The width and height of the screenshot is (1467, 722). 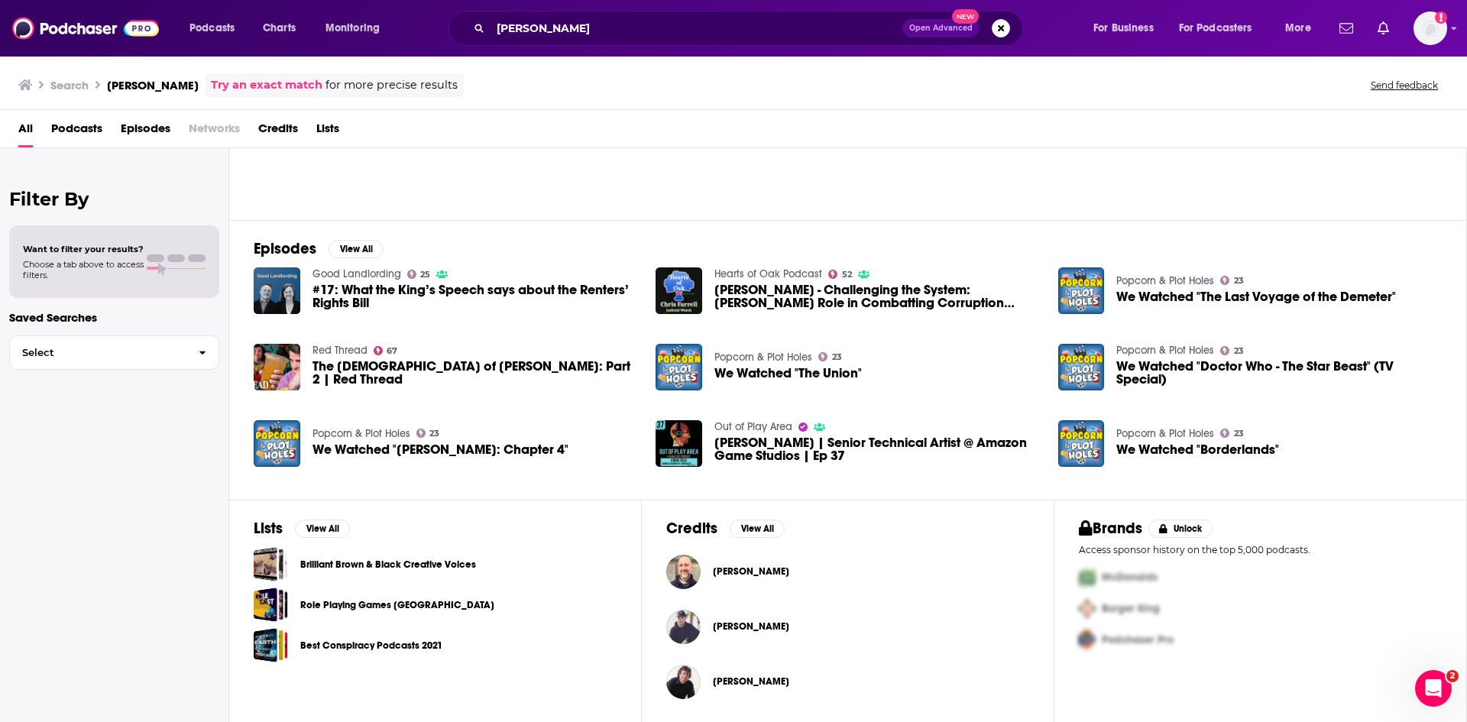 What do you see at coordinates (475, 296) in the screenshot?
I see `span: #17: What the King’s Speech says about the Renters’ Rights Bill` at bounding box center [475, 296].